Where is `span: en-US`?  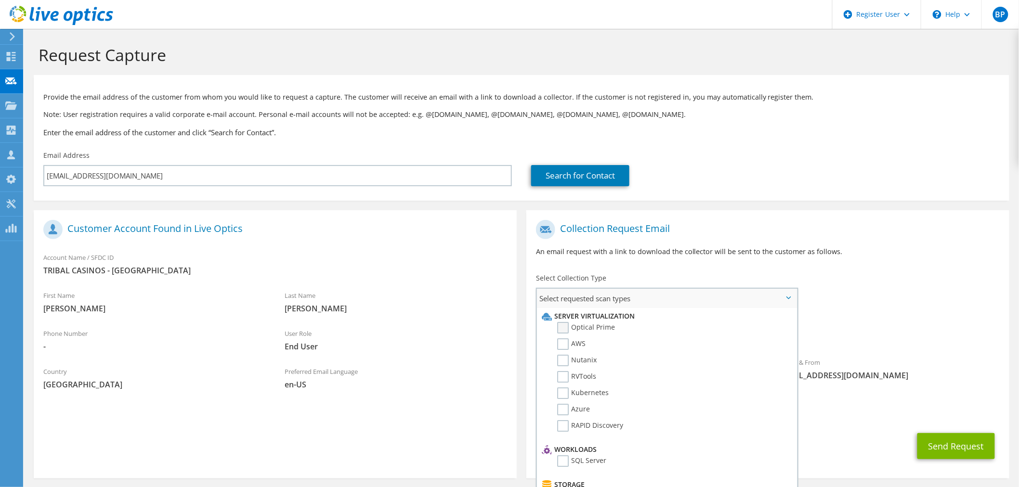 span: en-US is located at coordinates (395, 385).